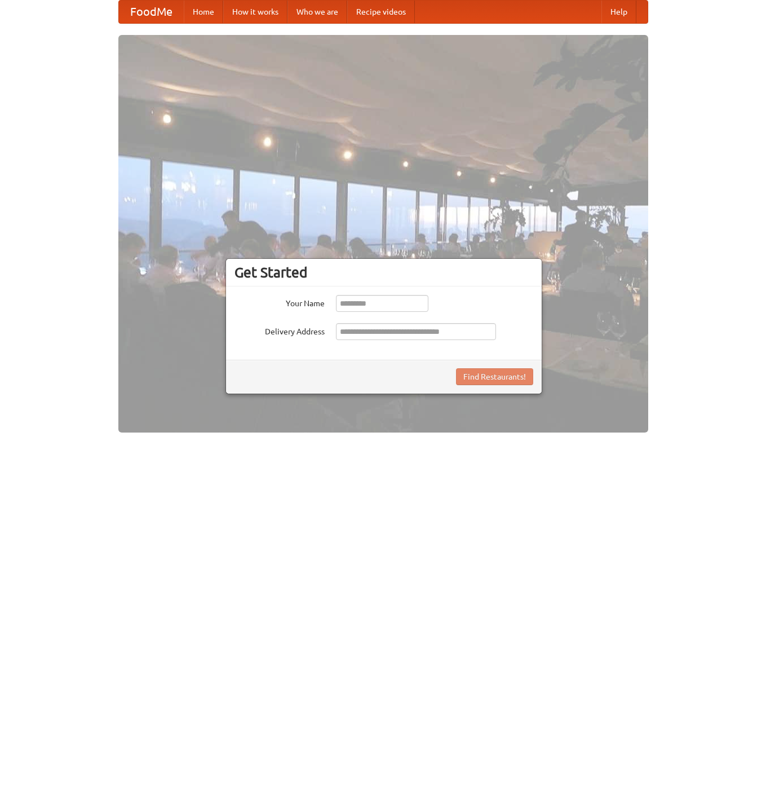 This screenshot has height=798, width=766. I want to click on h3: Get Started, so click(384, 272).